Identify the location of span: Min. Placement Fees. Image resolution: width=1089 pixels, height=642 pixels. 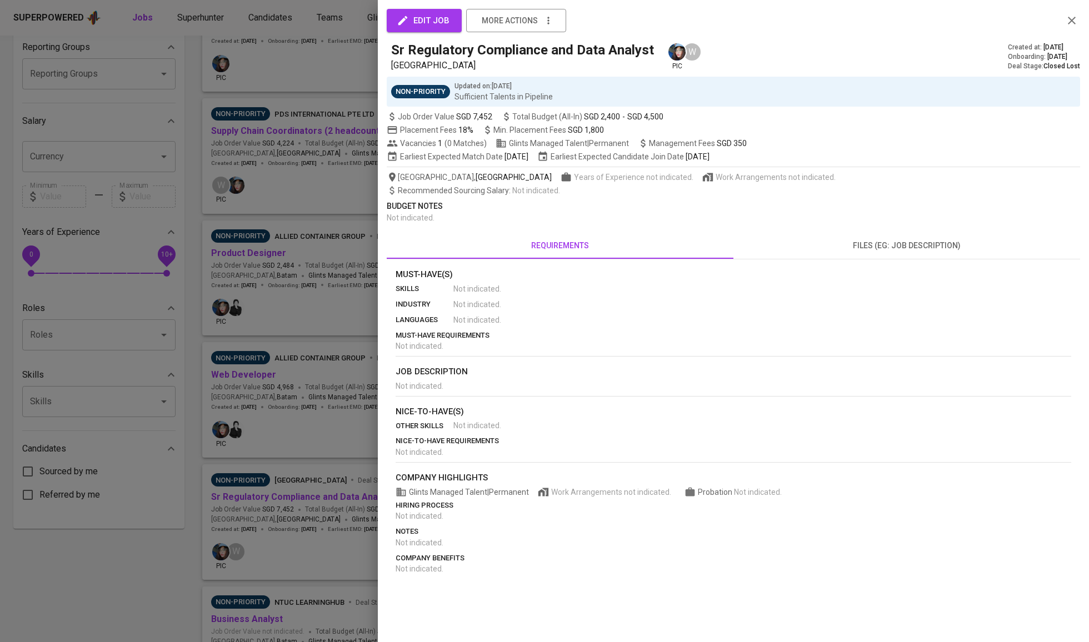
(548, 130).